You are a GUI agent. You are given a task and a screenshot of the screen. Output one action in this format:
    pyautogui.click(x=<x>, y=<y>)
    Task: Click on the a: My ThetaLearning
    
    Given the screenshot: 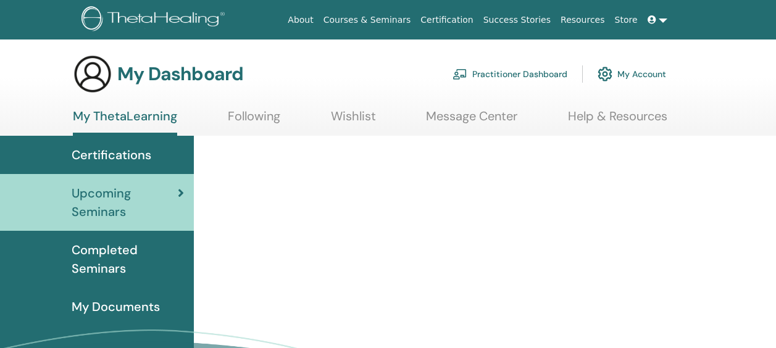 What is the action you would take?
    pyautogui.click(x=125, y=122)
    